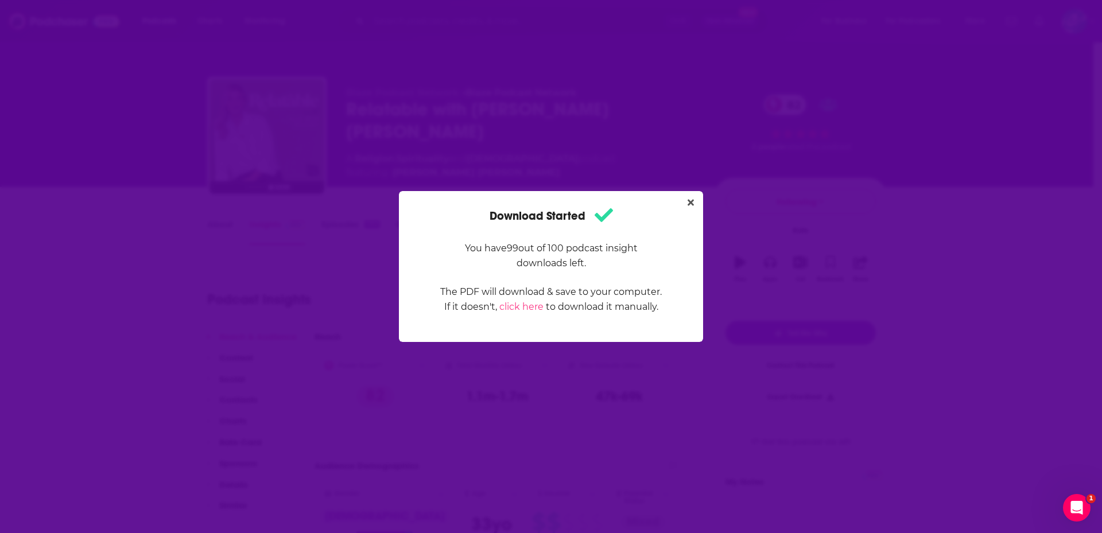  I want to click on p: You have 99 out of 100 podcast insight downloads left., so click(551, 256).